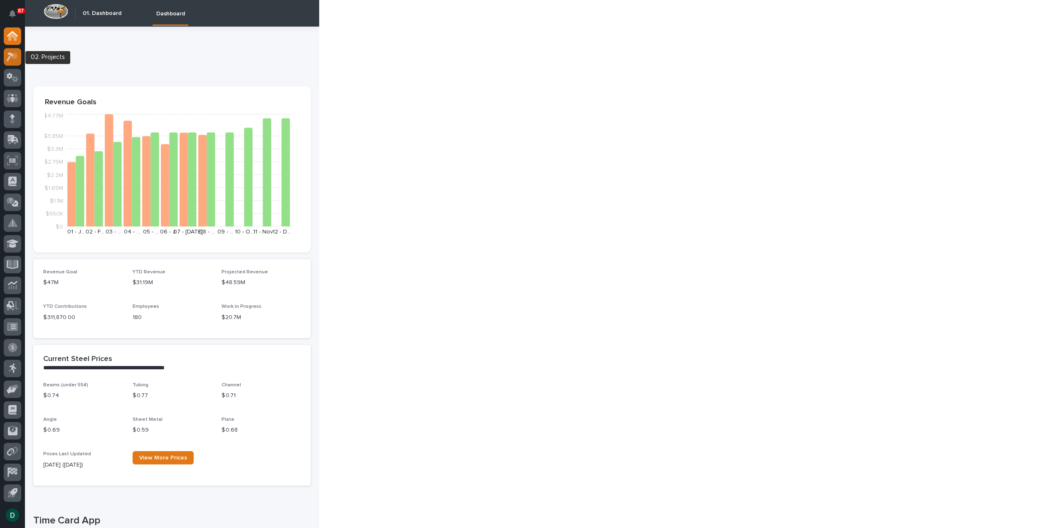 The height and width of the screenshot is (528, 1064). Describe the element at coordinates (172, 430) in the screenshot. I see `p: $ 0.59` at that location.